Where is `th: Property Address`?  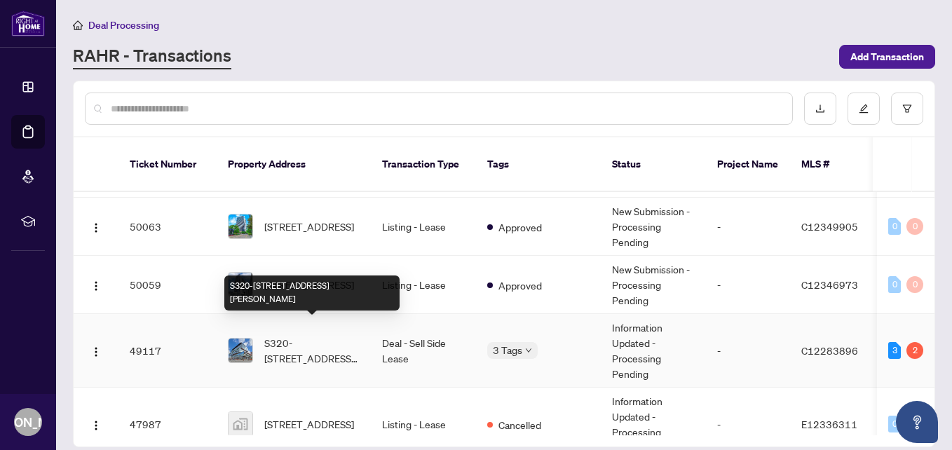
th: Property Address is located at coordinates (294, 165).